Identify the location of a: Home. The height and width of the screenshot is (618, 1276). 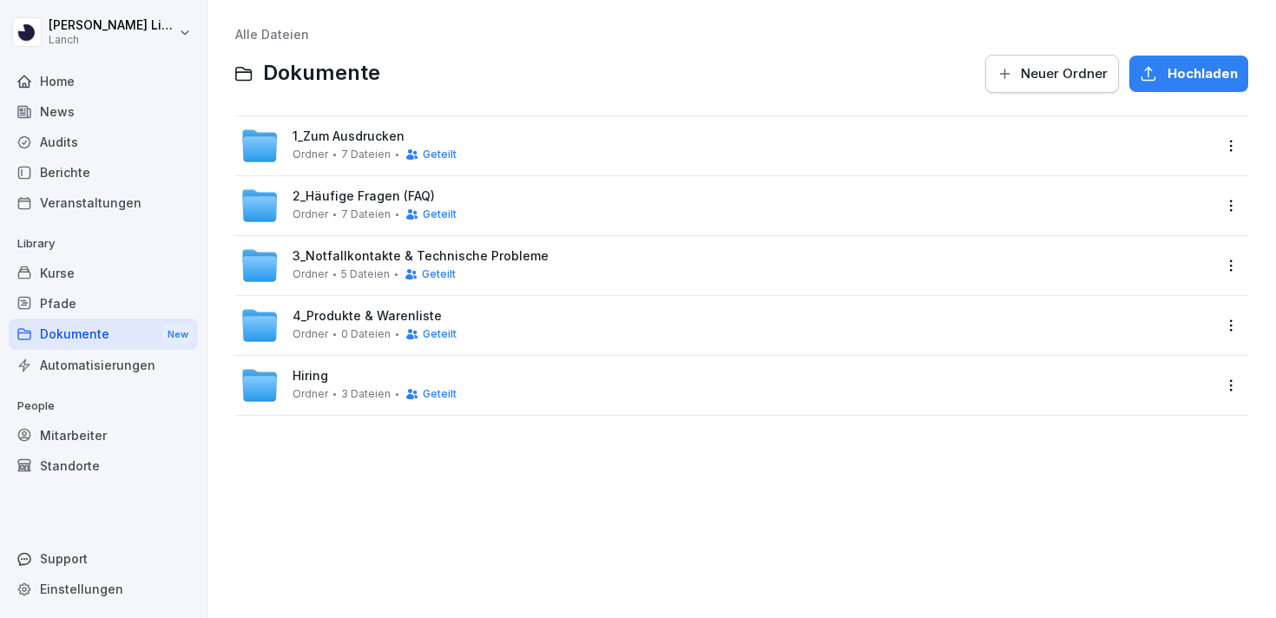
(103, 81).